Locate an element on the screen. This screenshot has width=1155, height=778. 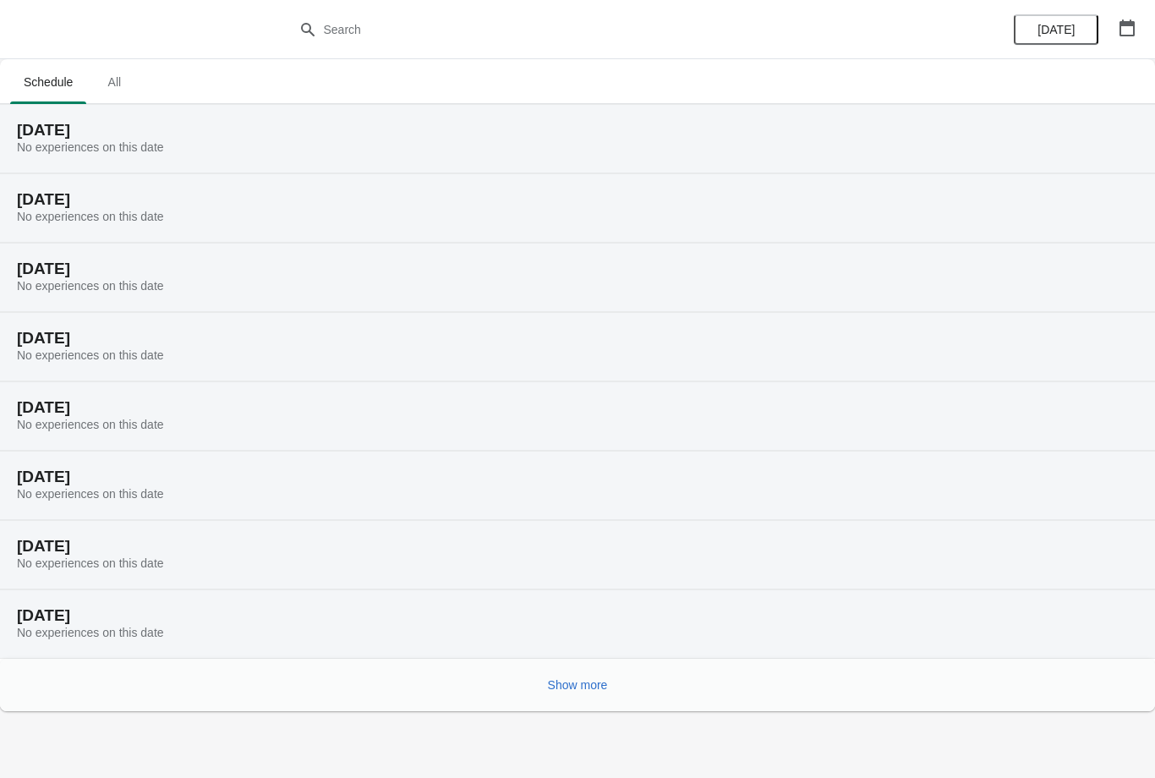
span: Show more is located at coordinates (577, 685).